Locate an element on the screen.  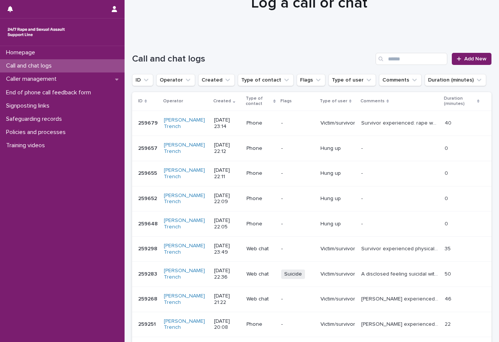
p: End of phone call feedback form is located at coordinates (50, 93).